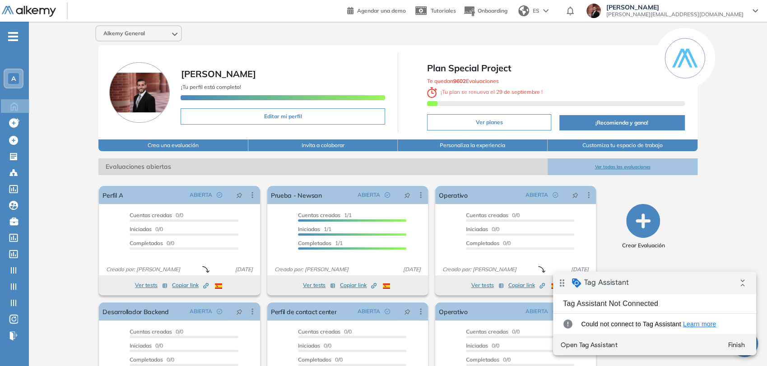 The width and height of the screenshot is (767, 366). What do you see at coordinates (546, 11) in the screenshot?
I see `img: arrow` at bounding box center [546, 11].